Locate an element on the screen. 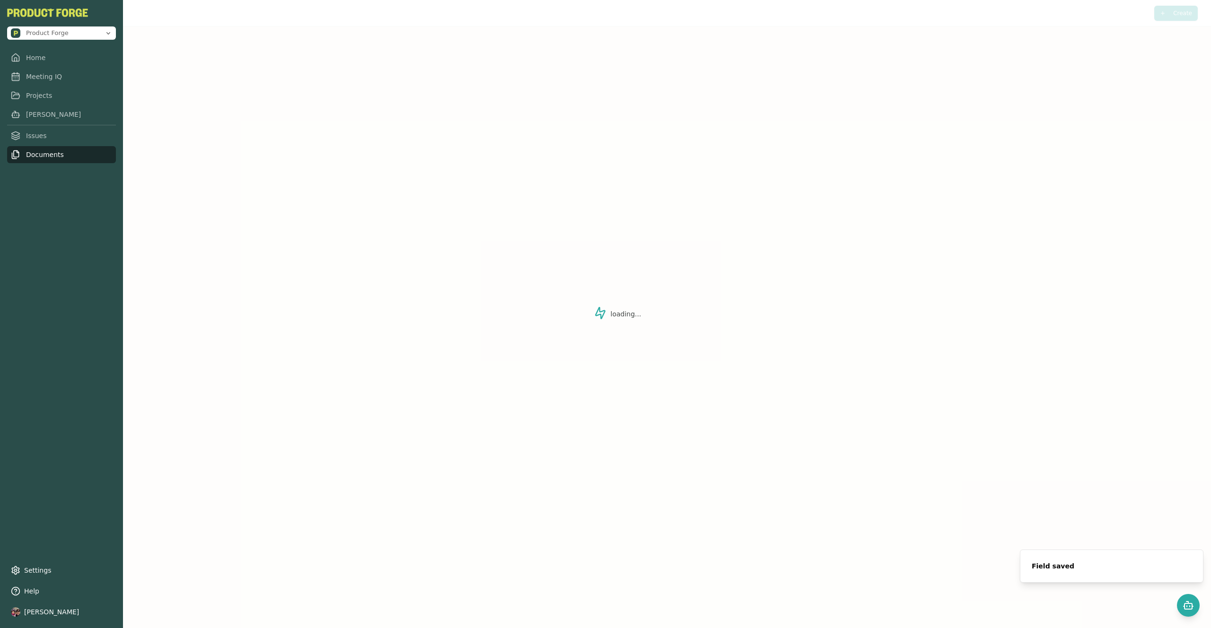 The height and width of the screenshot is (628, 1211). span: Product Forge is located at coordinates (47, 33).